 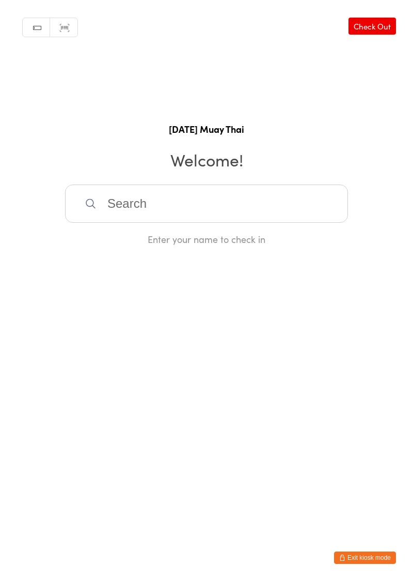 What do you see at coordinates (207, 204) in the screenshot?
I see `input: Search` at bounding box center [207, 204].